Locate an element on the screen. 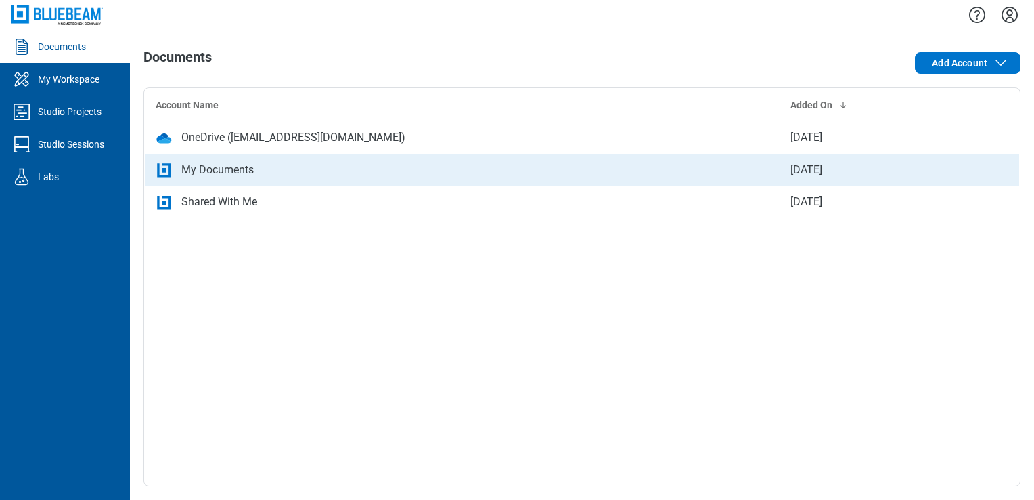  button: Add Account is located at coordinates (968, 63).